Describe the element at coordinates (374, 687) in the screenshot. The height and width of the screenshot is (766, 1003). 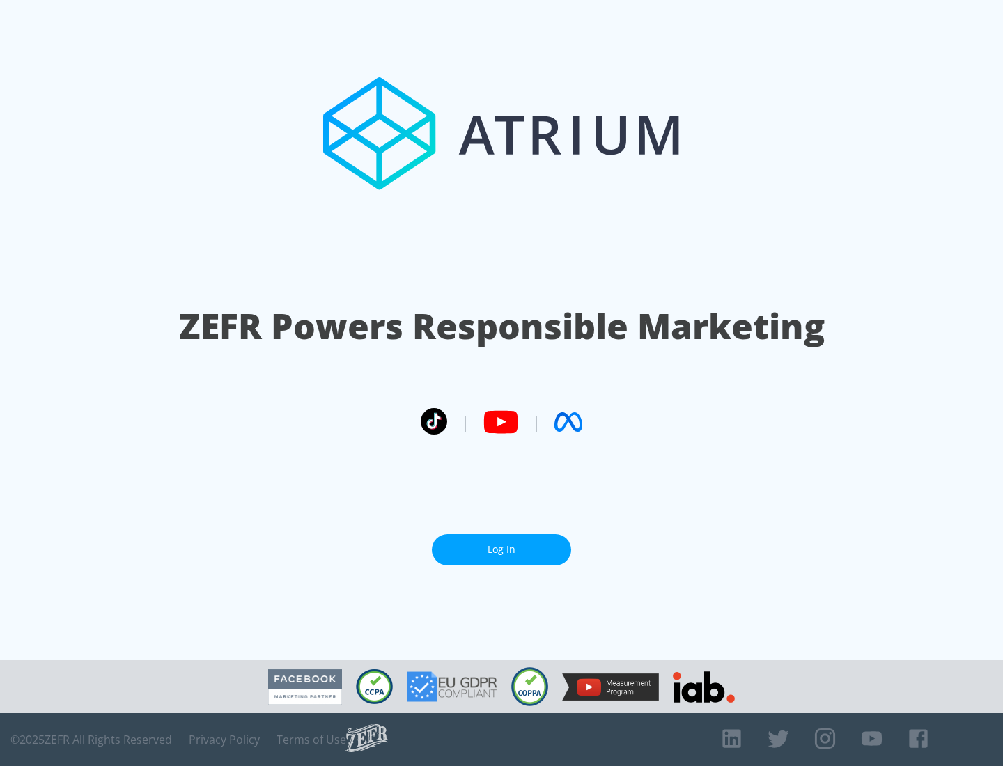
I see `img: CCPA Compliant` at that location.